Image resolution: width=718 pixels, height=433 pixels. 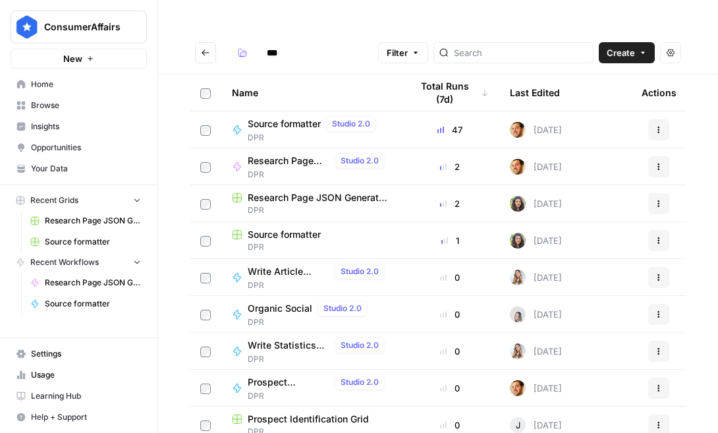 What do you see at coordinates (54, 200) in the screenshot?
I see `span: Recent Grids` at bounding box center [54, 200].